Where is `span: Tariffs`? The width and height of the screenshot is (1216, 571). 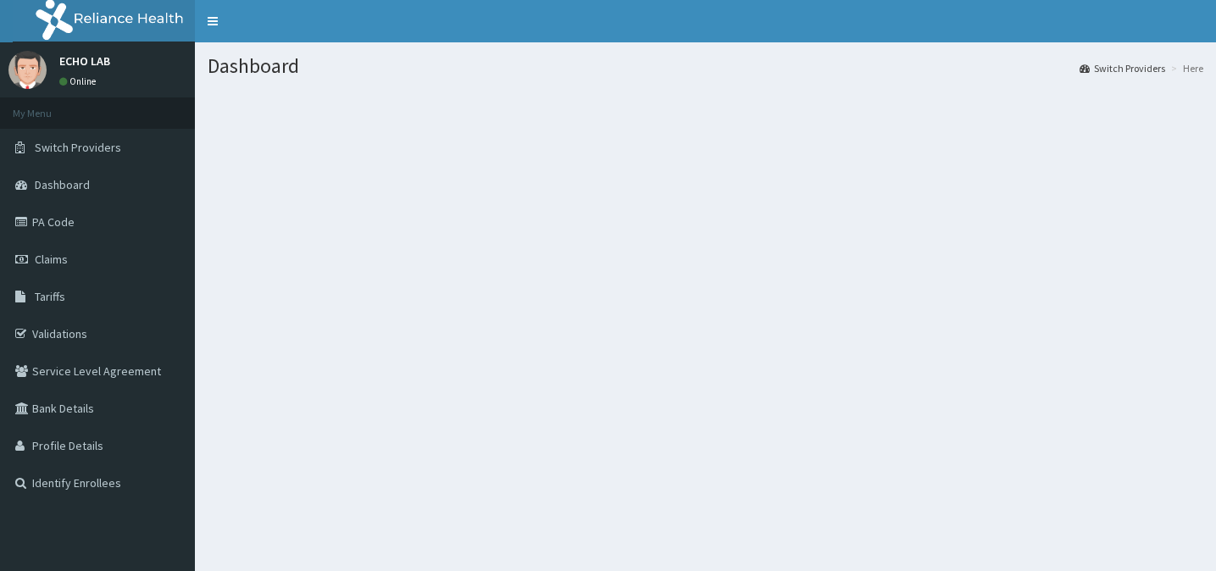
span: Tariffs is located at coordinates (50, 297).